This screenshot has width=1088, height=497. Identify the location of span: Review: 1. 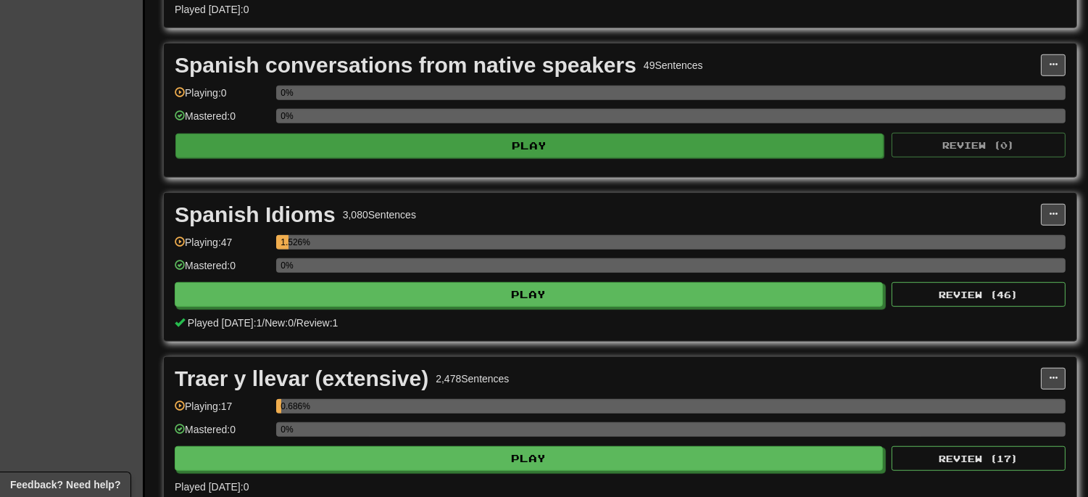
(318, 323).